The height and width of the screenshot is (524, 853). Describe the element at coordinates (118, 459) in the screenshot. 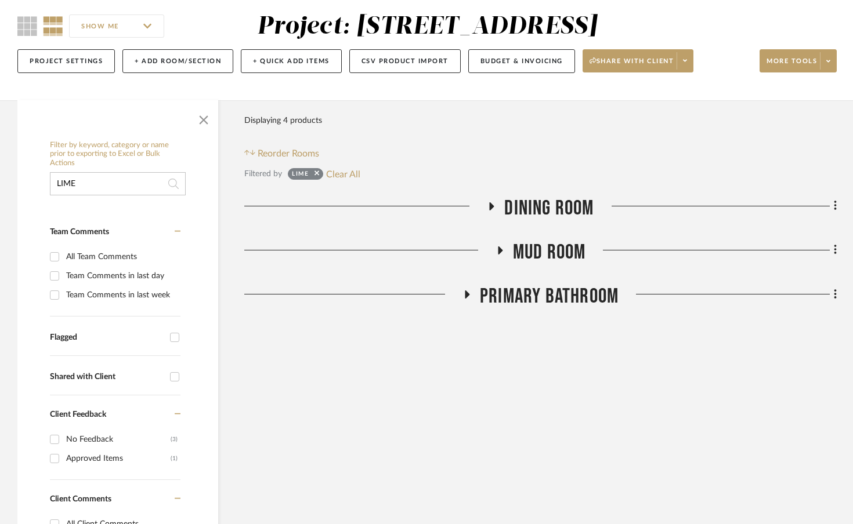

I see `div: Approved Items` at that location.